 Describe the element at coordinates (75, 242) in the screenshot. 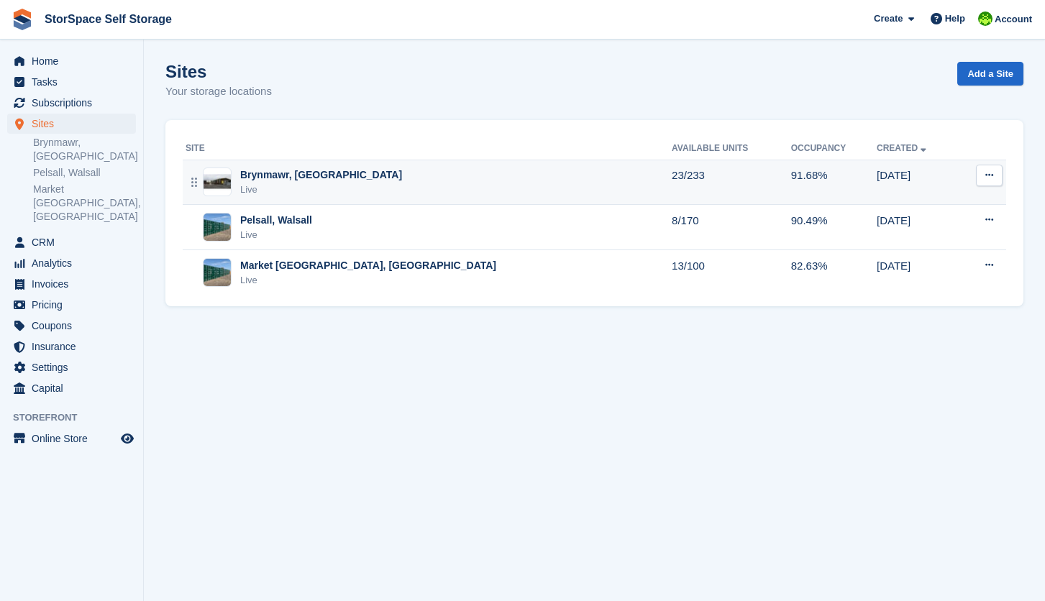

I see `span: CRM` at that location.